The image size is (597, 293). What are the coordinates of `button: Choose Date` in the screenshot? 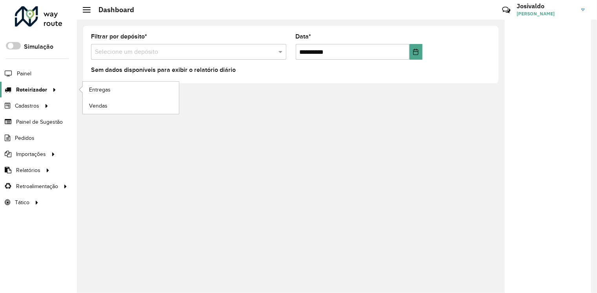 It's located at (416, 52).